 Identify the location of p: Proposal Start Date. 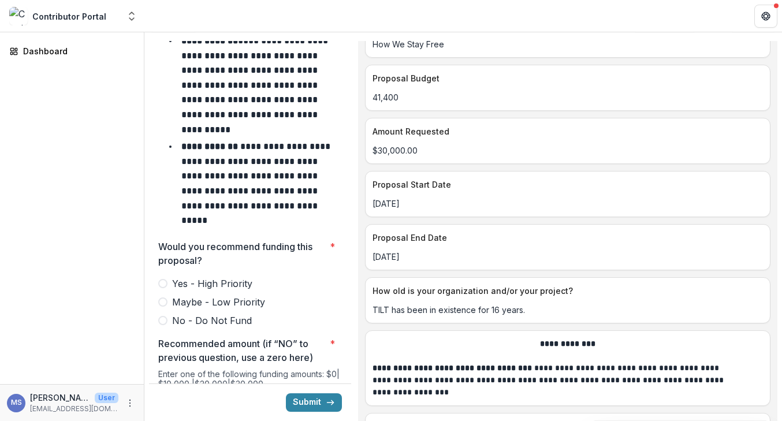
(565, 184).